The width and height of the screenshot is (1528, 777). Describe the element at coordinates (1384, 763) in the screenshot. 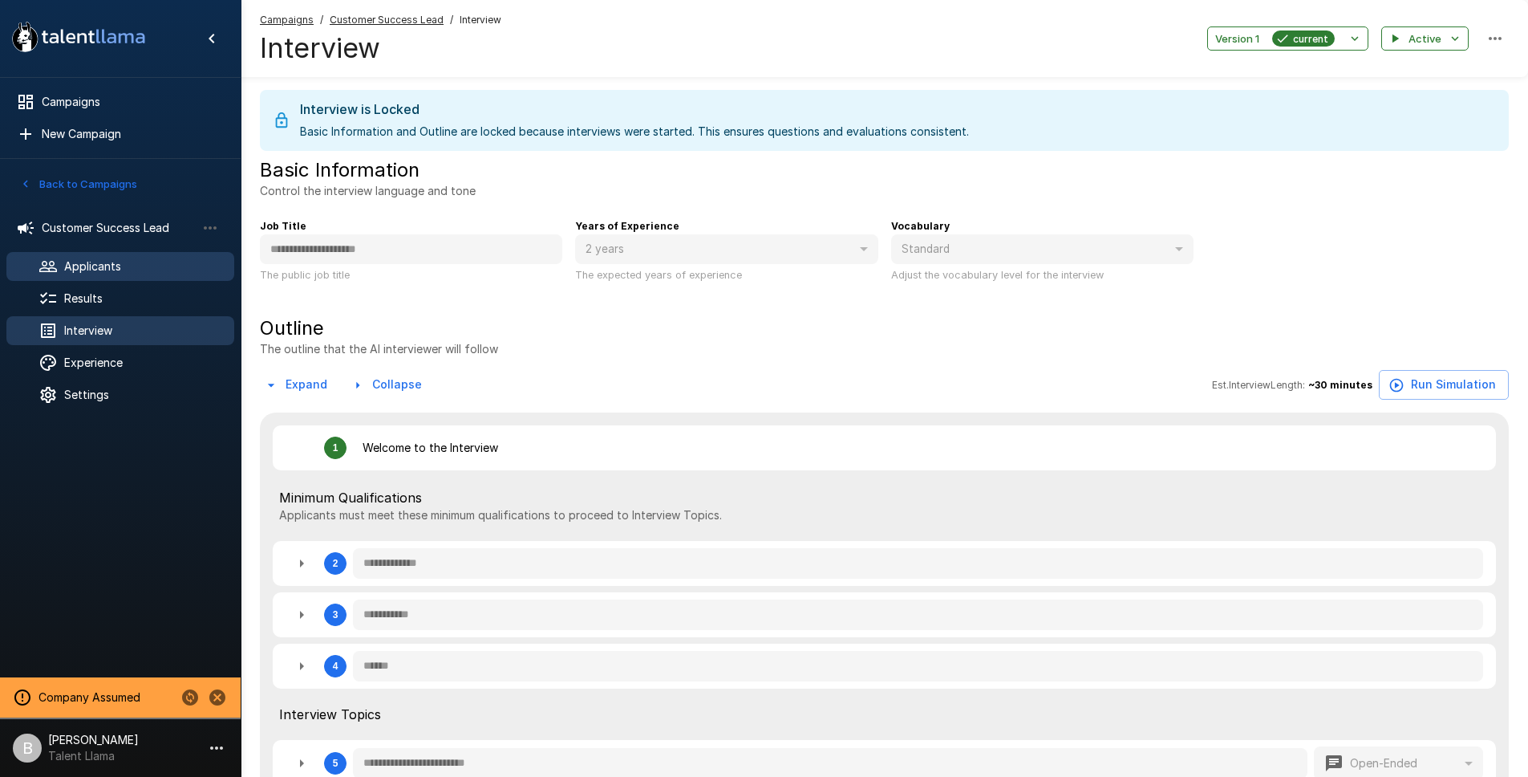

I see `p: Open-Ended` at that location.